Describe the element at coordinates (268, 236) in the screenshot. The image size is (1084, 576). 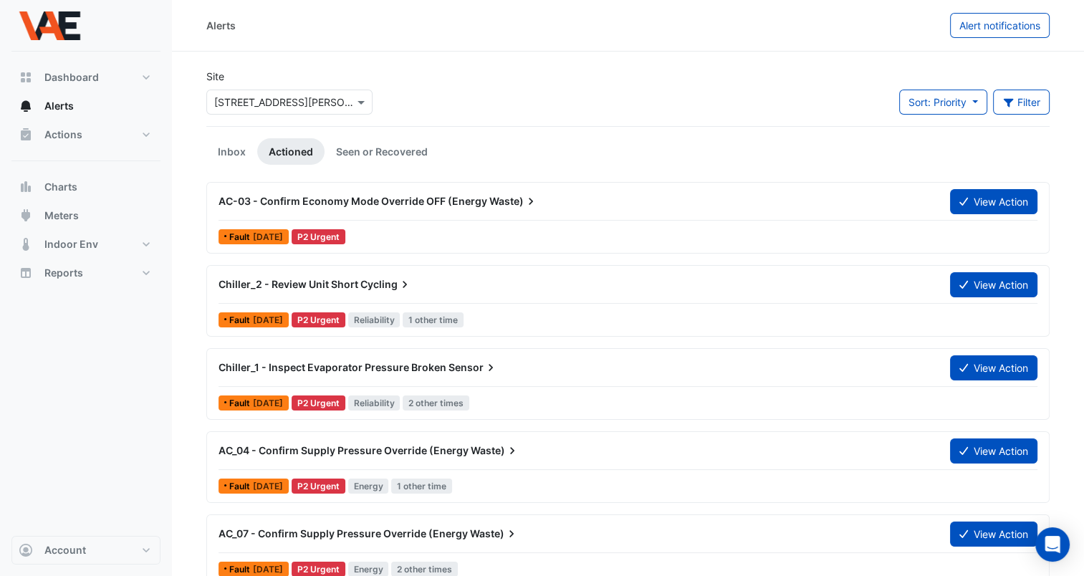
I see `span: Mon 25-Aug-2025 08:00 AEST` at that location.